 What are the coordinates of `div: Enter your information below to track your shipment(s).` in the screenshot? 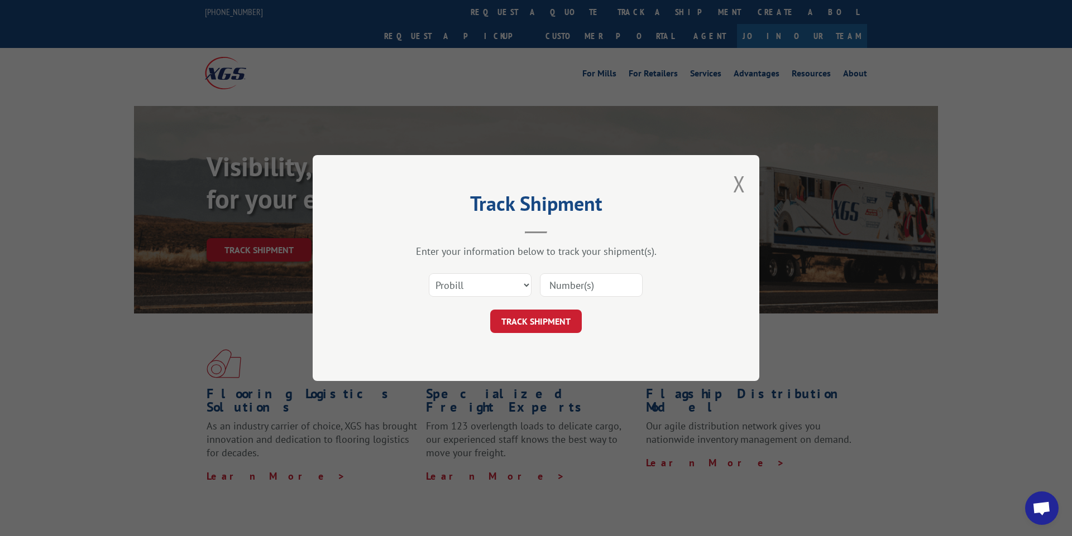 It's located at (536, 251).